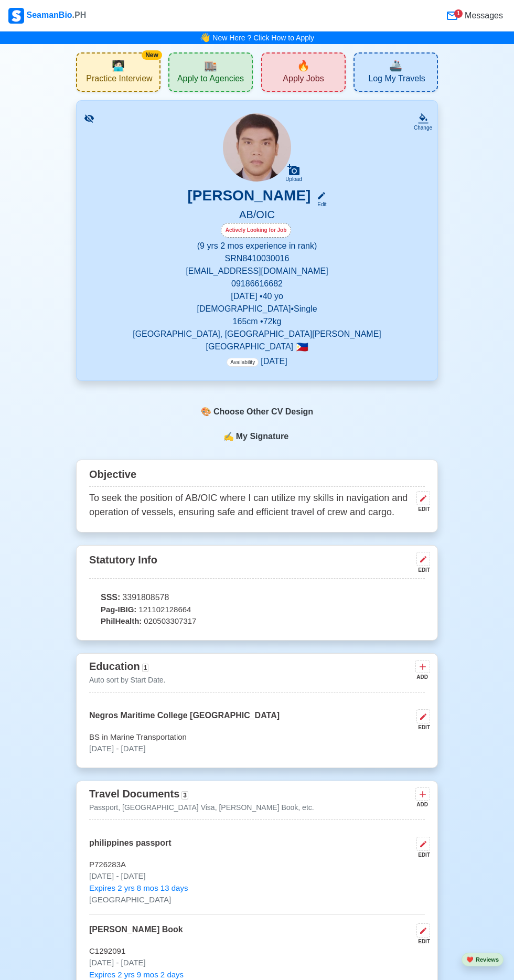 The width and height of the screenshot is (514, 980). What do you see at coordinates (257, 737) in the screenshot?
I see `p: BS in Marine Transportation` at bounding box center [257, 737].